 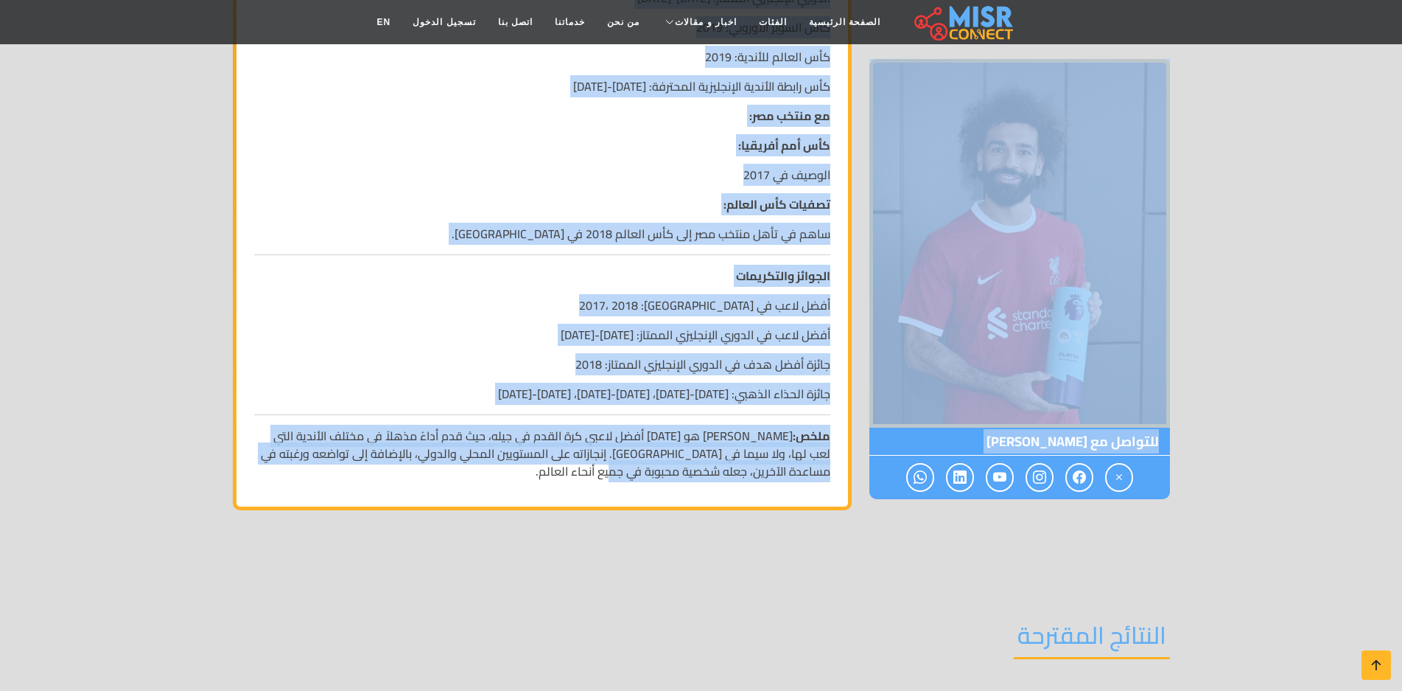 I want to click on img: main.misr_connect, so click(x=964, y=22).